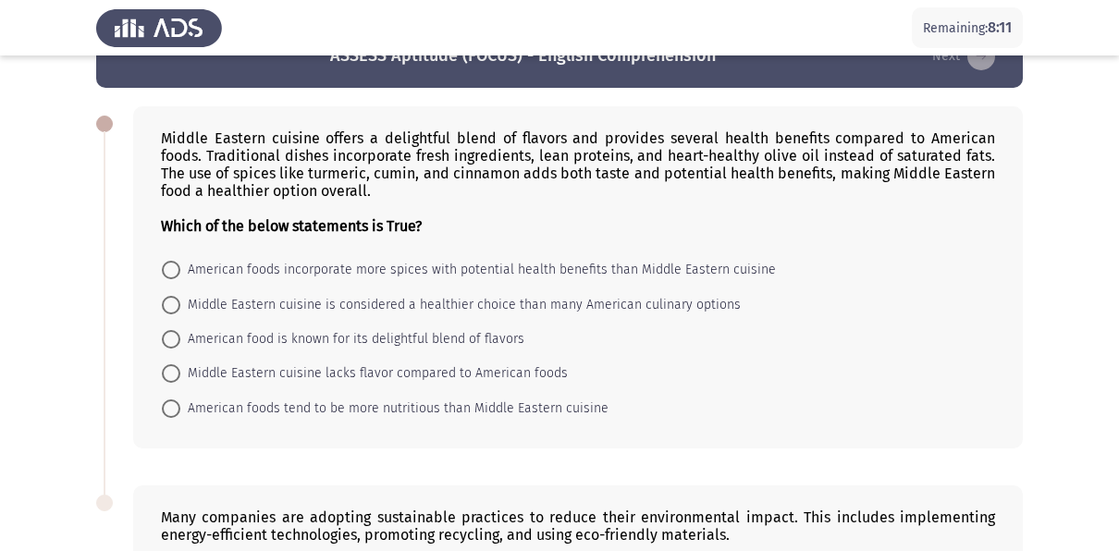 Image resolution: width=1119 pixels, height=551 pixels. Describe the element at coordinates (374, 374) in the screenshot. I see `span: Middle Eastern cuisine lacks flavor compared to American foods` at that location.